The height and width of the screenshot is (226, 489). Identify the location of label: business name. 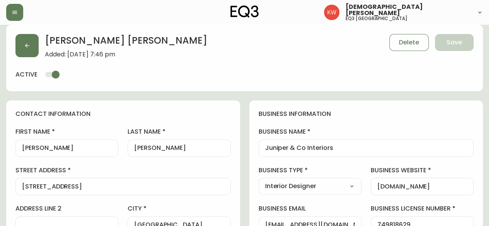
(366, 132).